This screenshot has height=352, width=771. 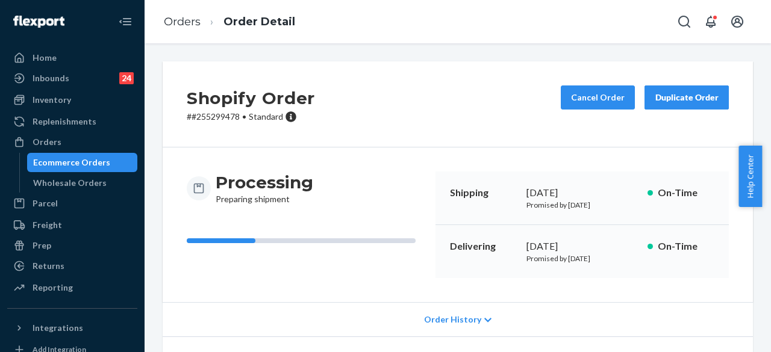 I want to click on p: Shipping, so click(x=483, y=193).